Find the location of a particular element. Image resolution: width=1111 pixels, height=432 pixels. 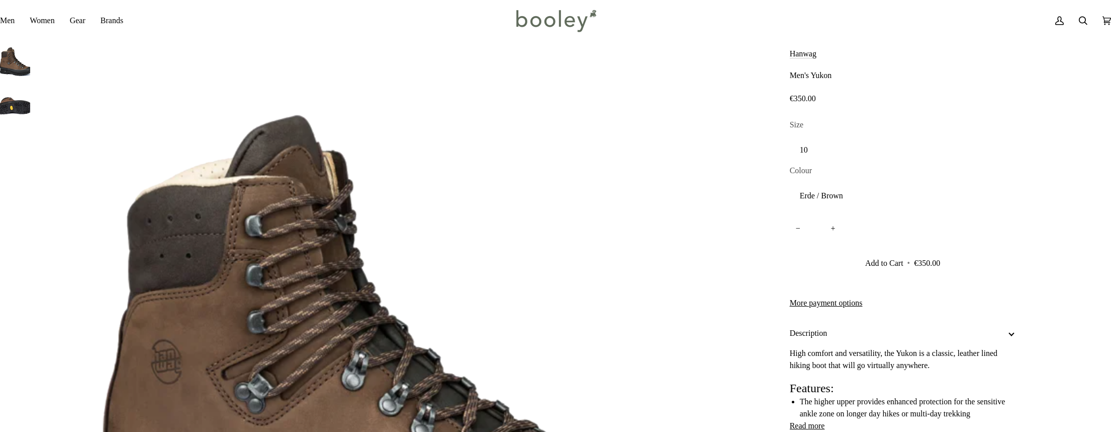

div: Brands is located at coordinates (112, 21).